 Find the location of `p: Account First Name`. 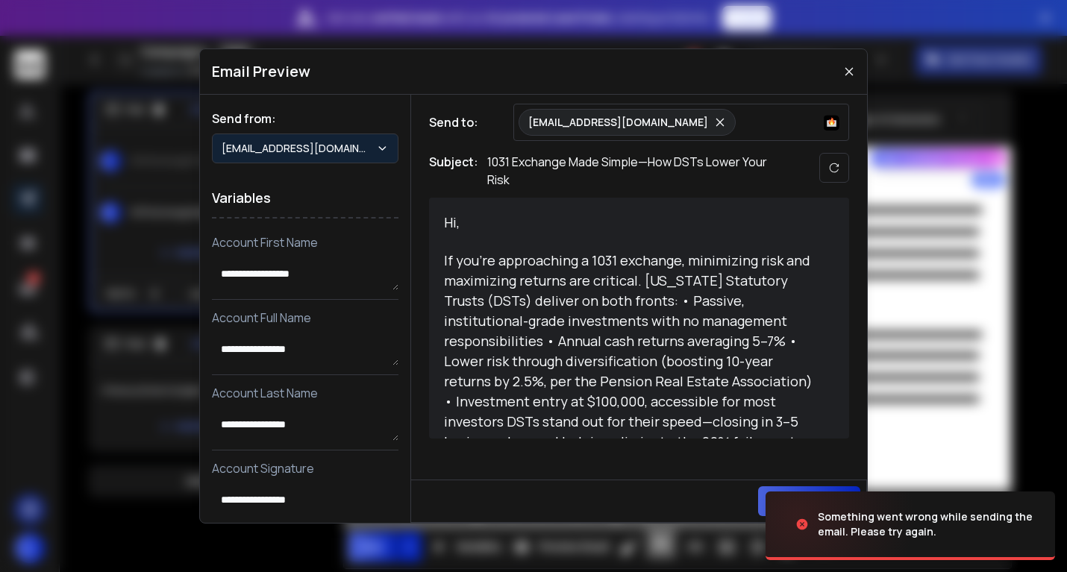

p: Account First Name is located at coordinates (305, 243).